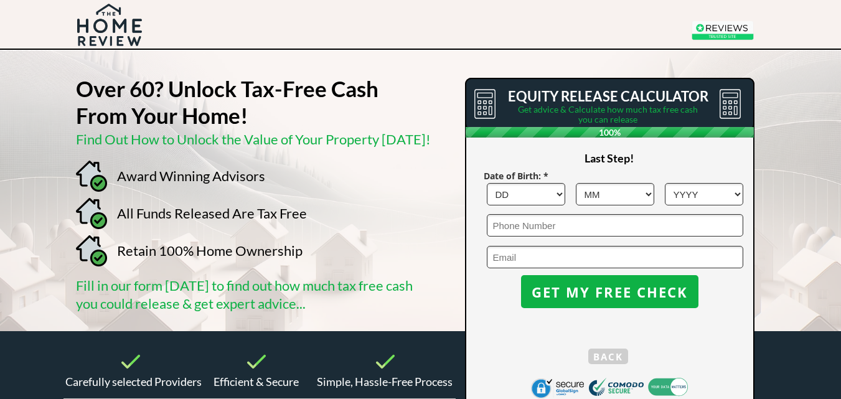  I want to click on input: Email, so click(615, 257).